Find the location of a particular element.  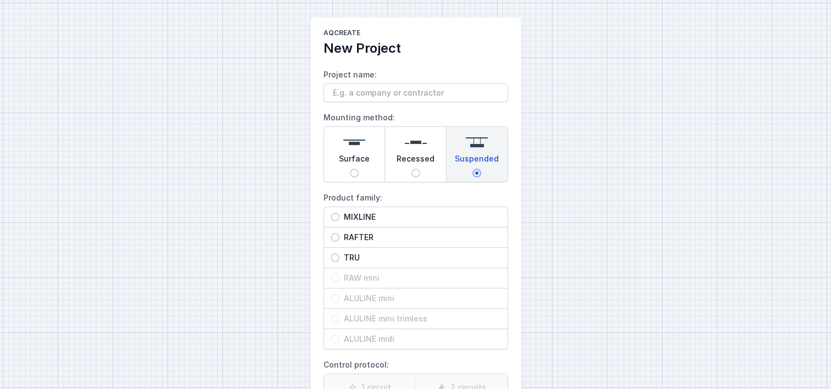

label: Project name: is located at coordinates (416, 84).